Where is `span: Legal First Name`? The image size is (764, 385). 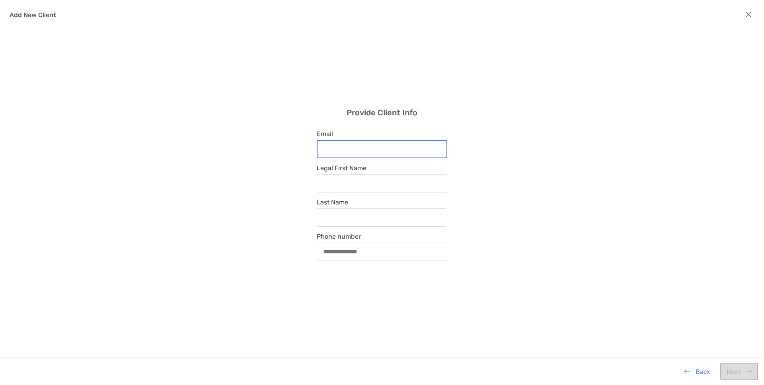
span: Legal First Name is located at coordinates (382, 168).